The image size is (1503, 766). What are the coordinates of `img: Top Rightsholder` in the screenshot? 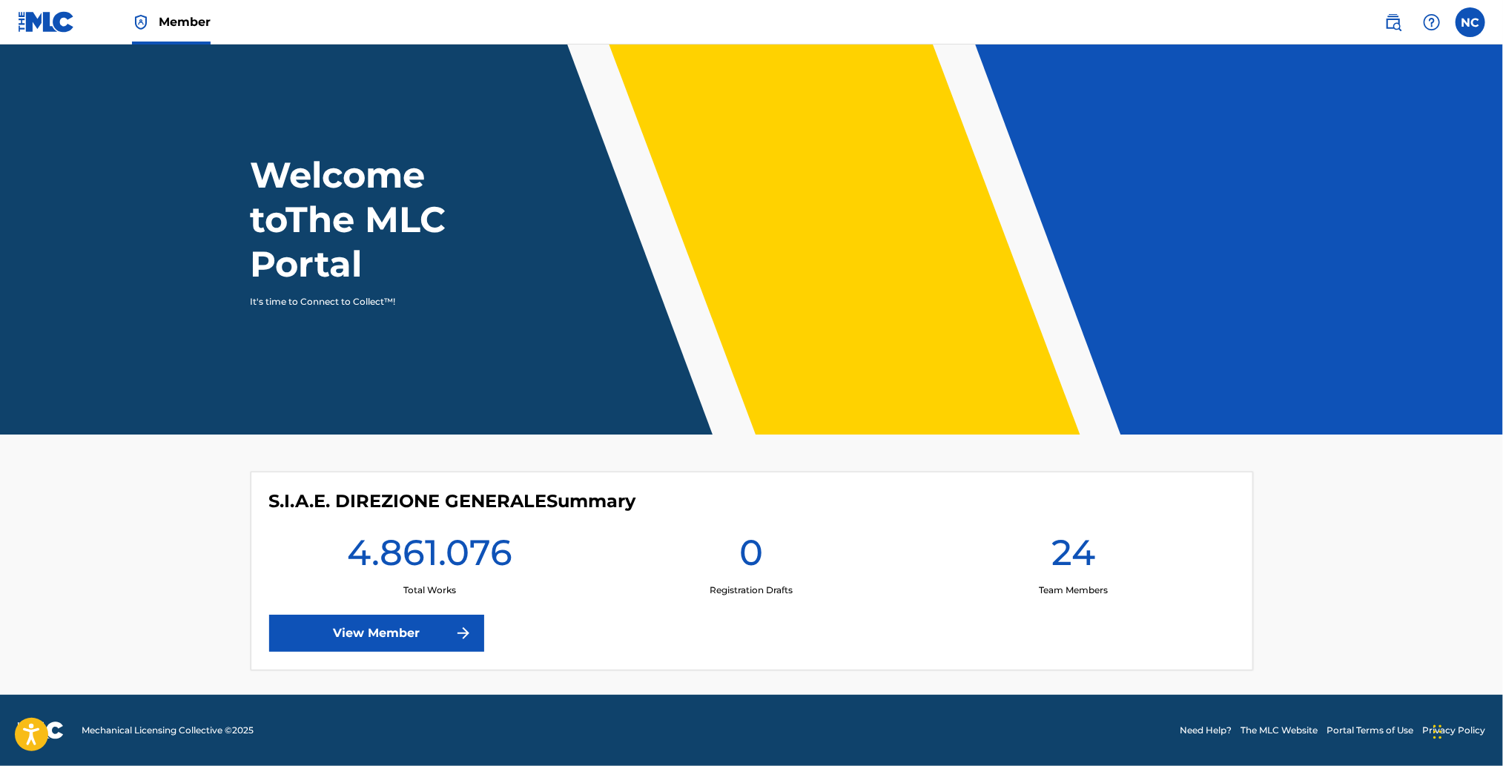 It's located at (141, 22).